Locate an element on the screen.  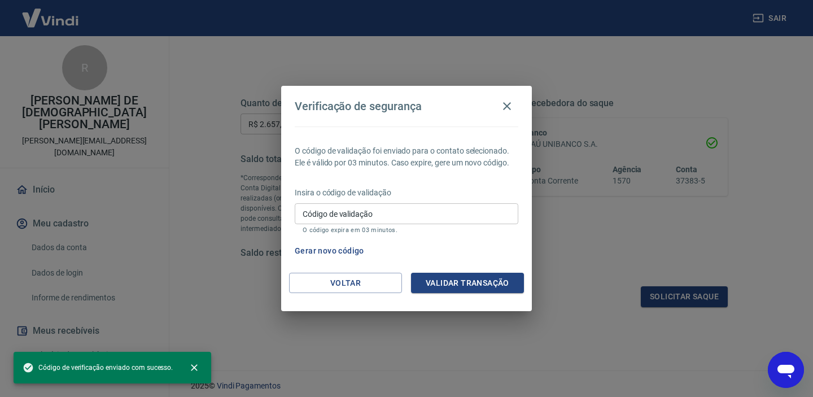
button: Gerar novo código is located at coordinates (329, 251).